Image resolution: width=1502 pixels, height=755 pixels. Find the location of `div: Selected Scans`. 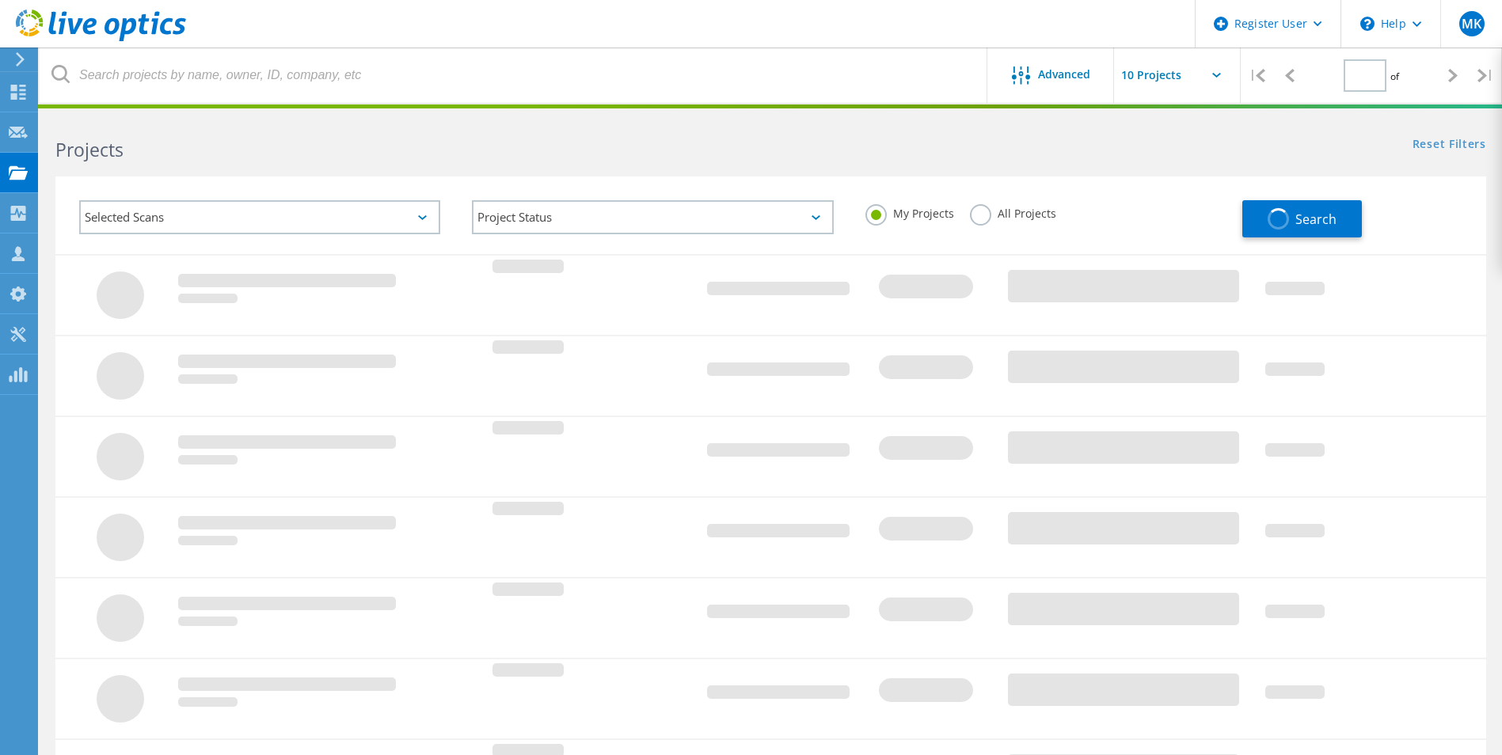

div: Selected Scans is located at coordinates (260, 217).